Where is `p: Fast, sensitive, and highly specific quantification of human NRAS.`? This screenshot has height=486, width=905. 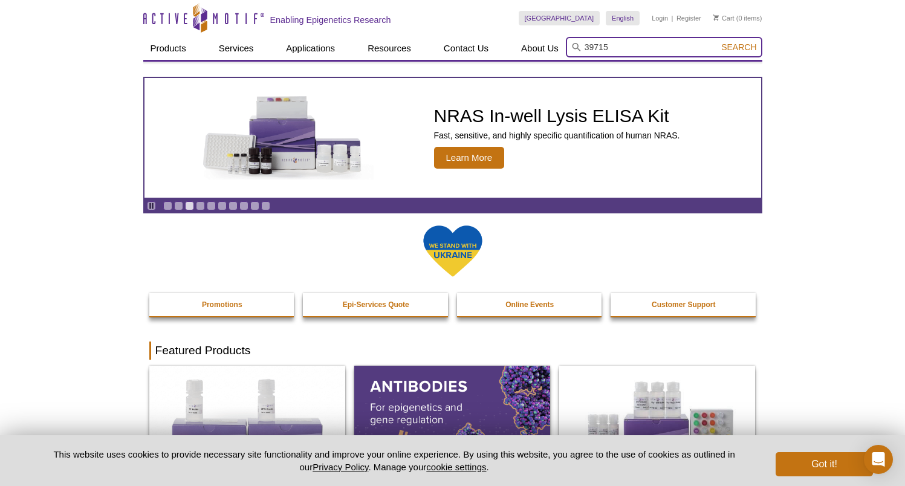
p: Fast, sensitive, and highly specific quantification of human NRAS. is located at coordinates (557, 135).